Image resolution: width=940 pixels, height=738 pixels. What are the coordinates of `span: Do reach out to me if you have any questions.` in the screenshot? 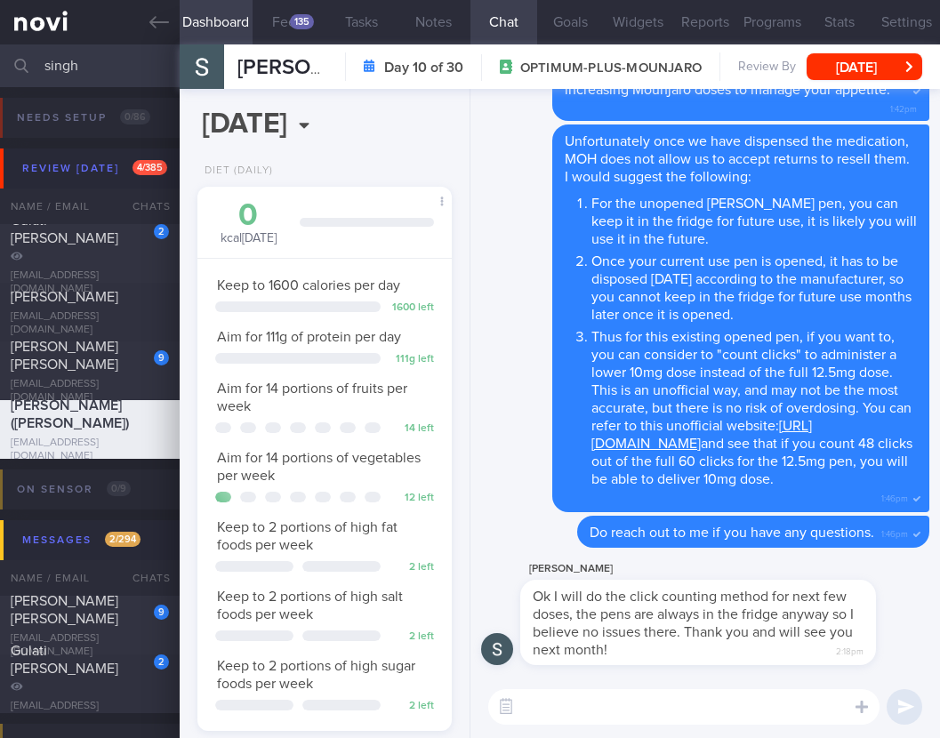 It's located at (732, 533).